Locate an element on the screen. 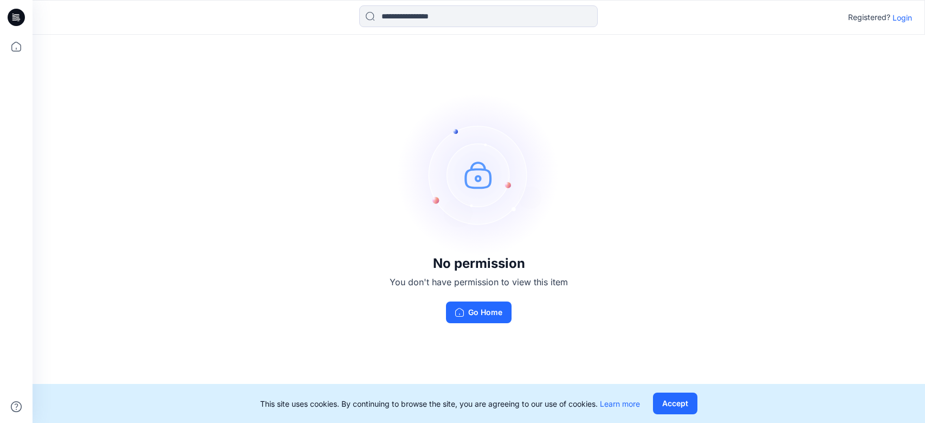 The height and width of the screenshot is (423, 925). h3: No permission is located at coordinates (478, 263).